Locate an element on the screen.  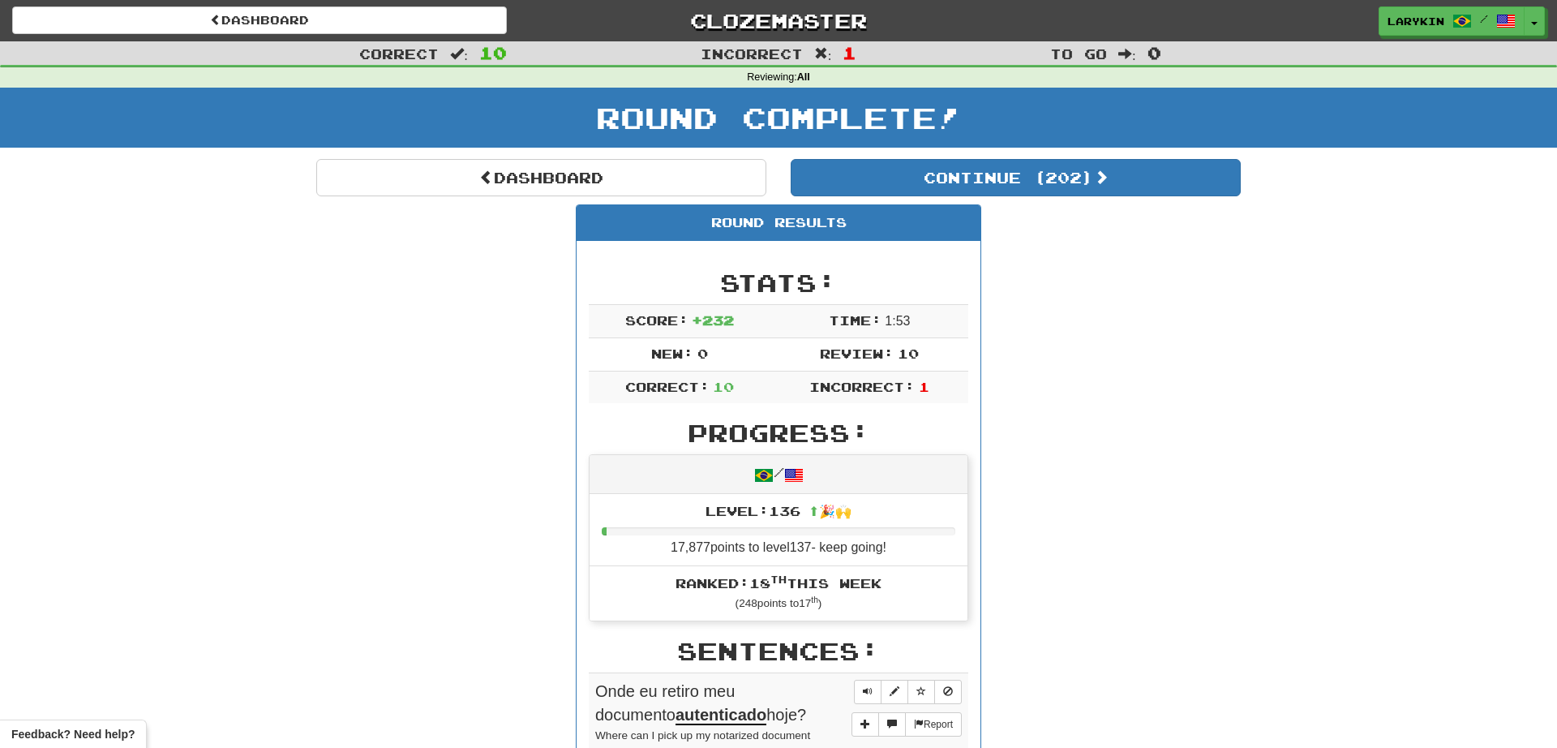
span: 1 : 53 is located at coordinates (897, 320).